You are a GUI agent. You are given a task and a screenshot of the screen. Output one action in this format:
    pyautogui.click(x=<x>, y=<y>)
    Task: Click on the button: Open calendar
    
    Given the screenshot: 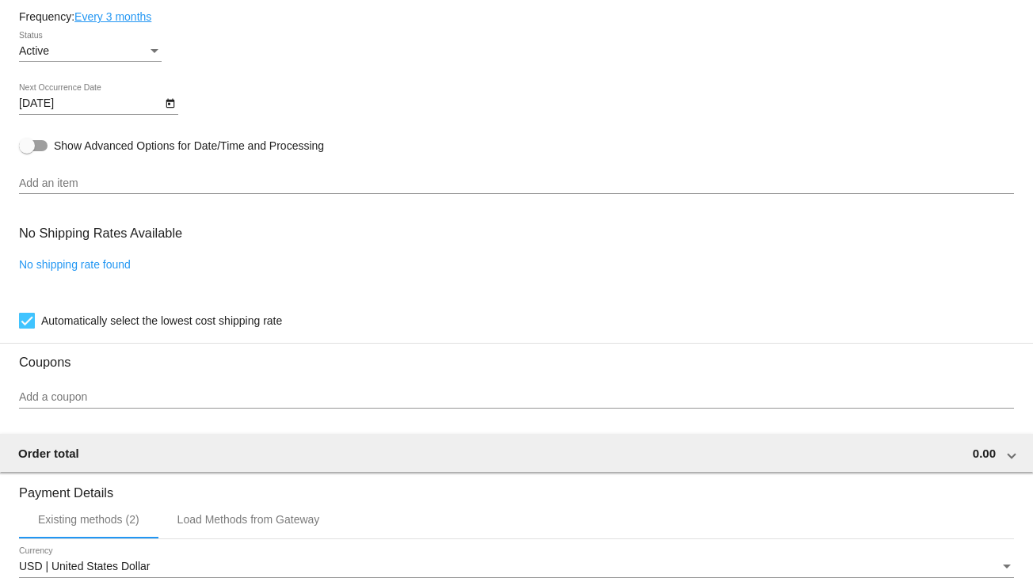 What is the action you would take?
    pyautogui.click(x=170, y=102)
    